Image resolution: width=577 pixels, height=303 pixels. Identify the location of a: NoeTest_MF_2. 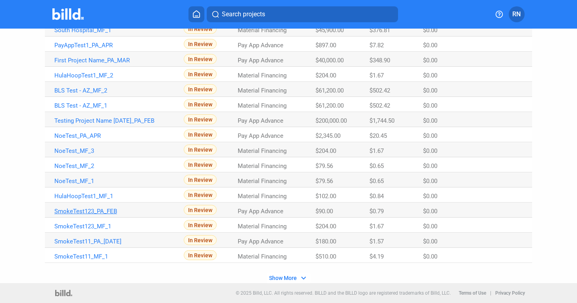
(119, 166).